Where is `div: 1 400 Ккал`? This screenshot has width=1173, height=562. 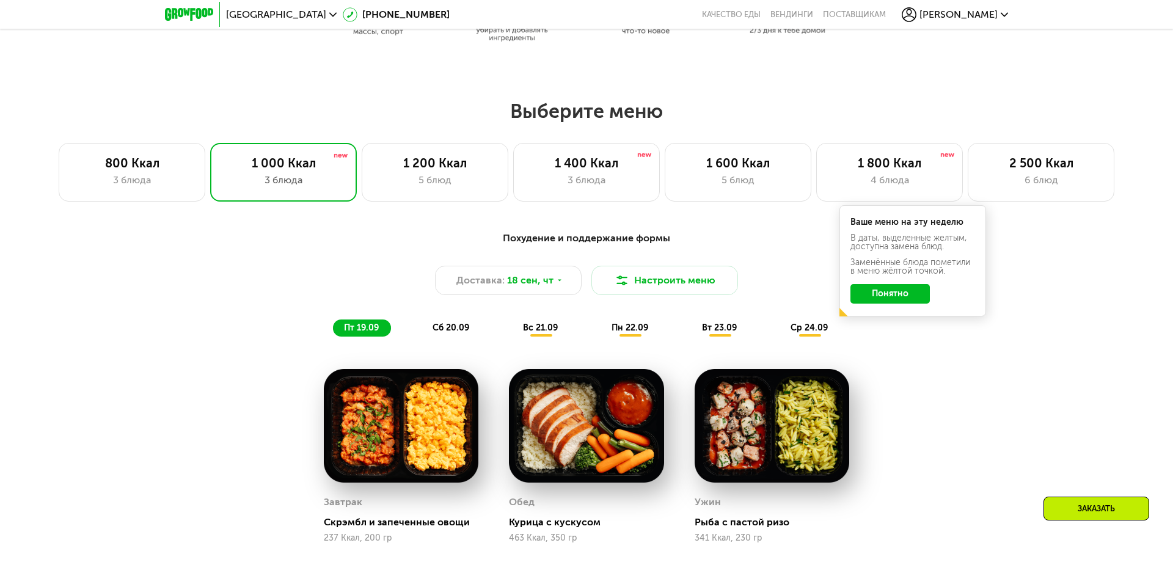 div: 1 400 Ккал is located at coordinates (587, 163).